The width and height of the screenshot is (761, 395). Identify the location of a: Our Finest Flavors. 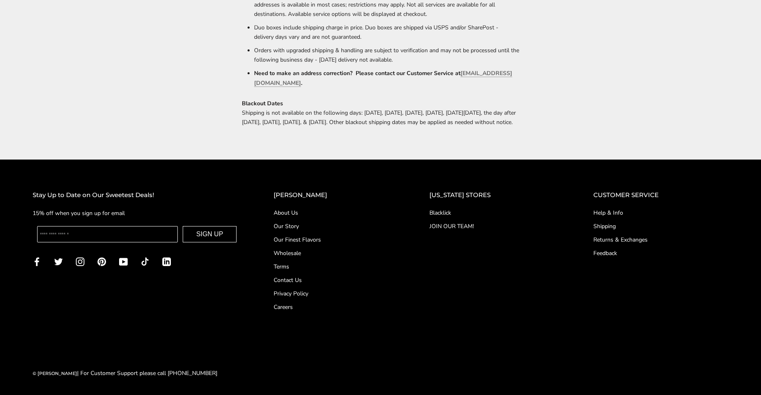
(335, 239).